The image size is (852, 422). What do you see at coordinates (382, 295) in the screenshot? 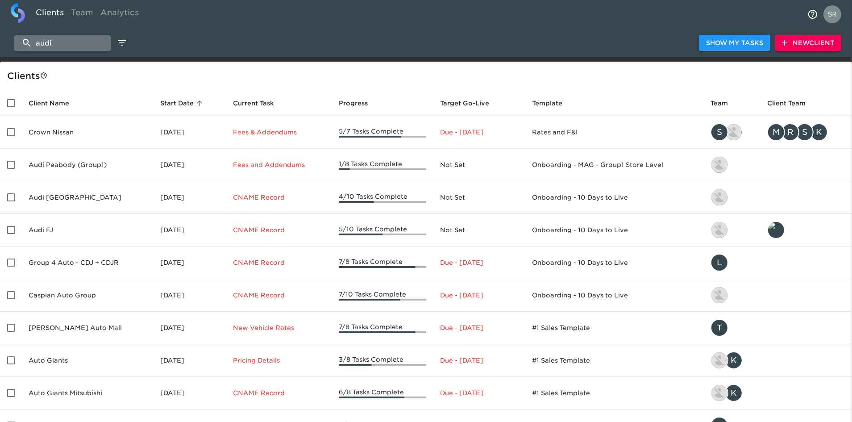
I see `td: 7/10 Tasks Complete` at bounding box center [382, 295].